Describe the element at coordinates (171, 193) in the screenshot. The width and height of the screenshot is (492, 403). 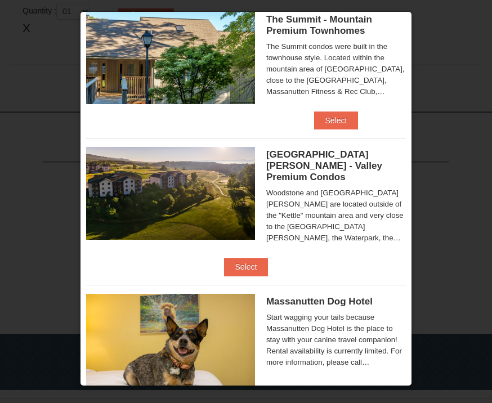
I see `img: 19219041-4-ec11c166.jpg` at that location.